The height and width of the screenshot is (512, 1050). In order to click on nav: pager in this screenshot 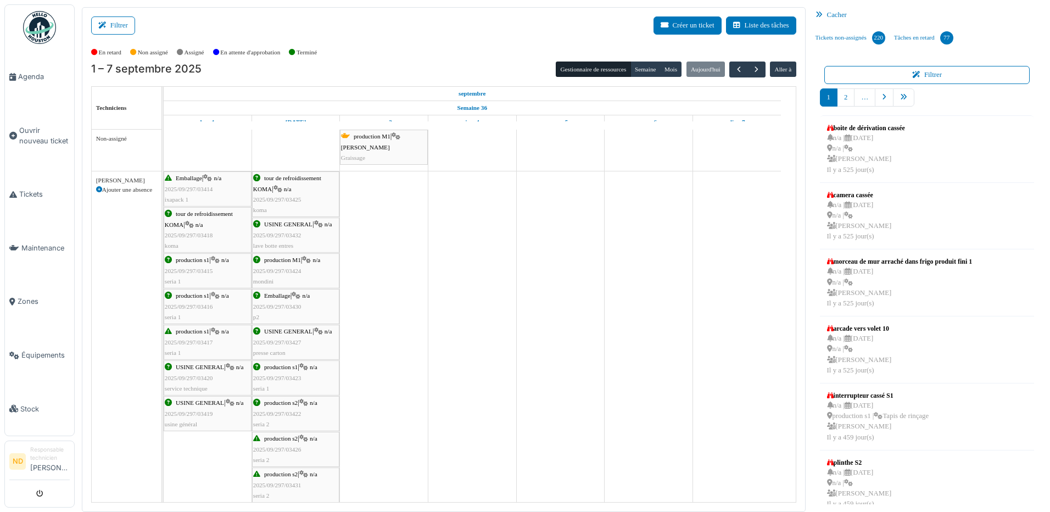, I will do `click(927, 102)`.